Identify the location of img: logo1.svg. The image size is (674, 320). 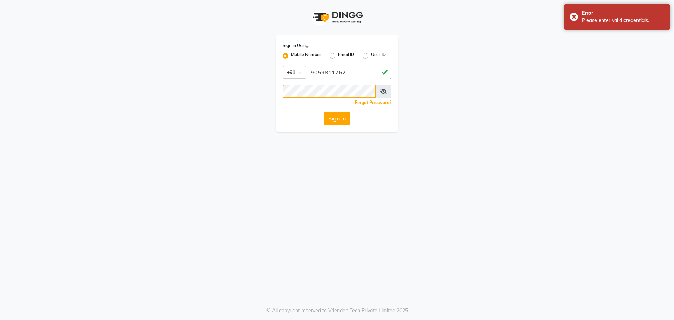
(337, 17).